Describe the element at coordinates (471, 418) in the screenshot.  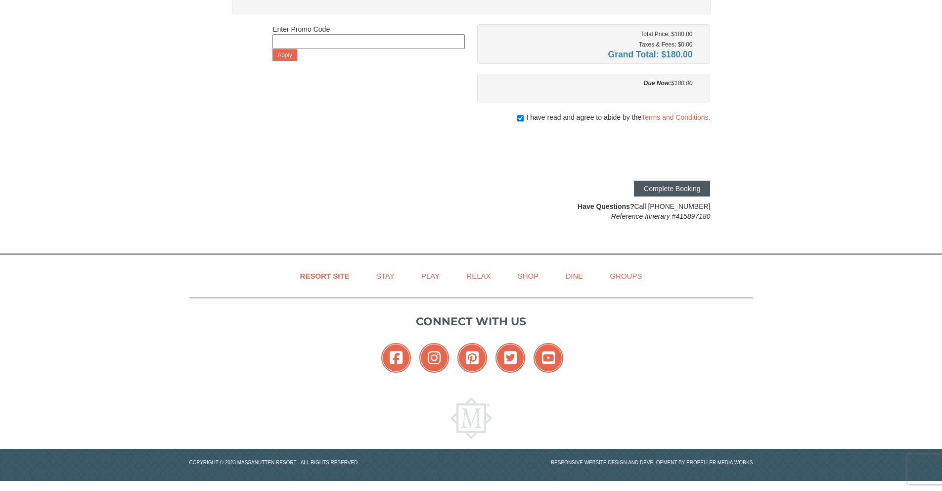
I see `img: Massanutten Resort Logo` at that location.